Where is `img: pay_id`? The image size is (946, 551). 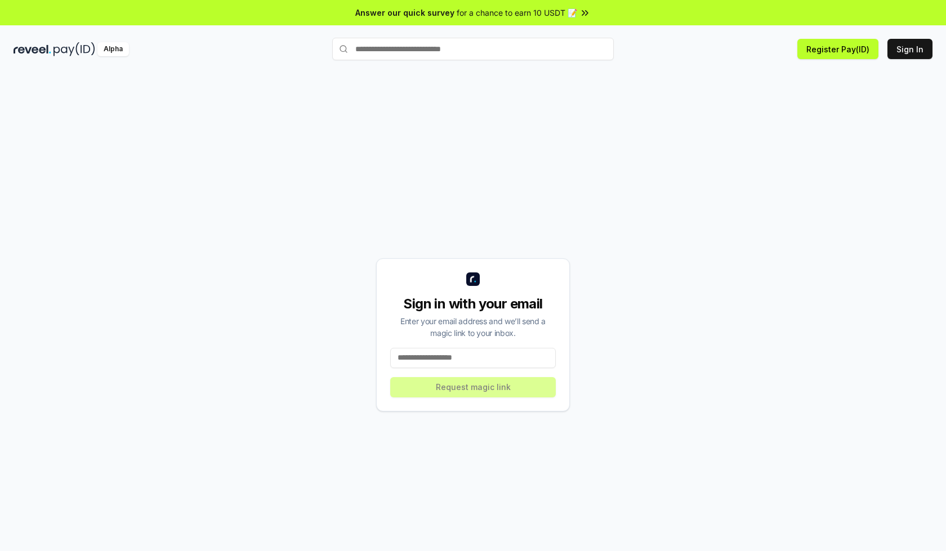
img: pay_id is located at coordinates (74, 49).